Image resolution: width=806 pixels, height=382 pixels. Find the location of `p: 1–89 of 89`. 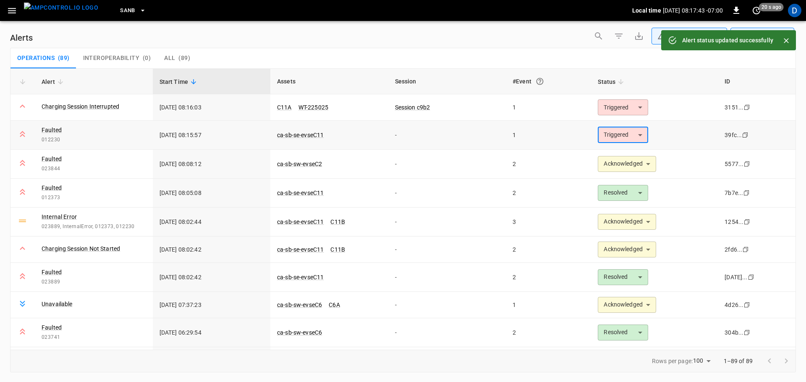

p: 1–89 of 89 is located at coordinates (738, 361).